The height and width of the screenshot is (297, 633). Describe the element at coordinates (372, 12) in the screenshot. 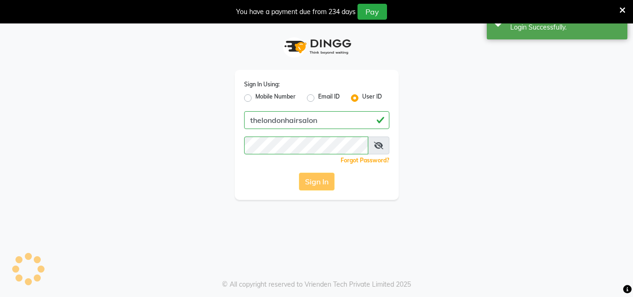

I see `button: Pay` at that location.